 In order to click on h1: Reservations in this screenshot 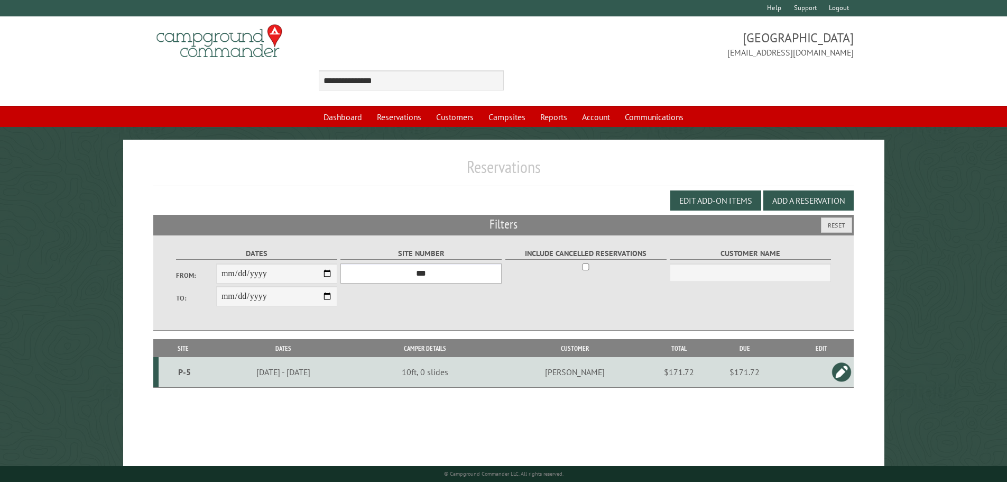, I will do `click(504, 171)`.